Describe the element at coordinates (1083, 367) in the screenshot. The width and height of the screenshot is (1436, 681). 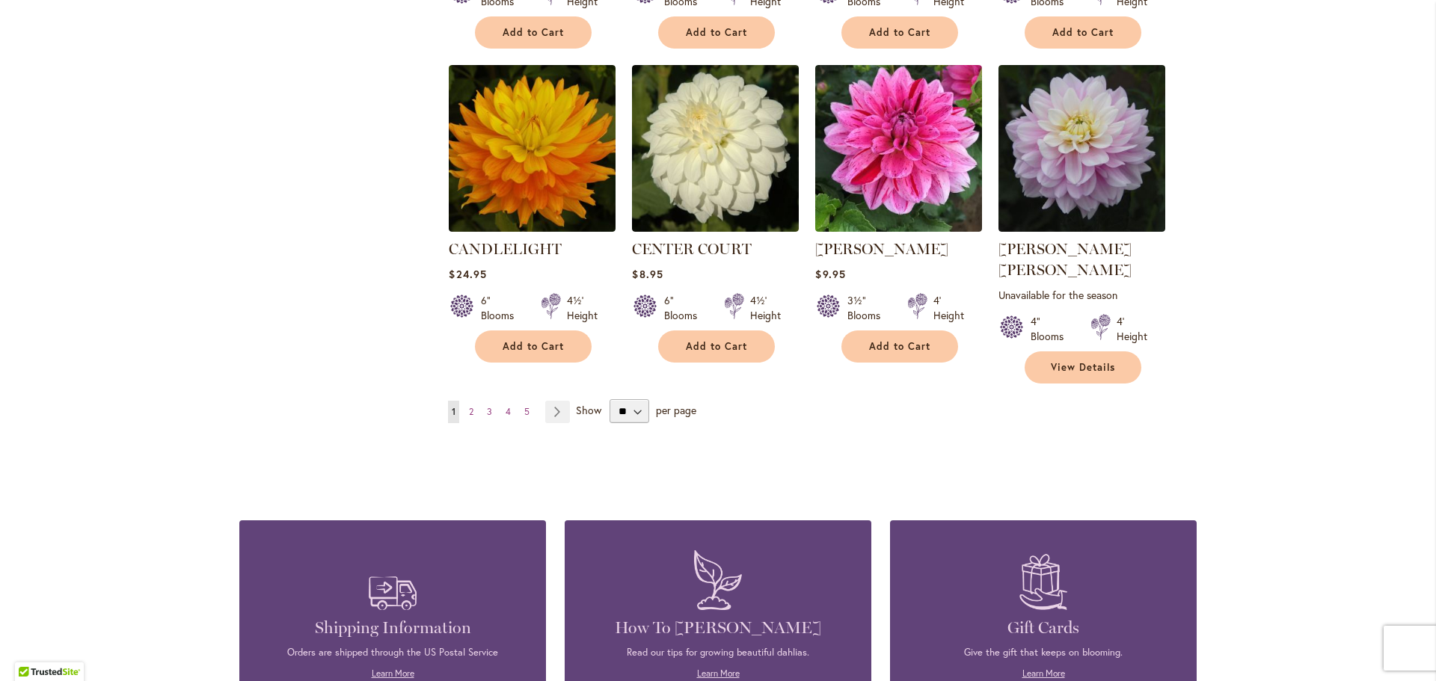
I see `span: View Details` at that location.